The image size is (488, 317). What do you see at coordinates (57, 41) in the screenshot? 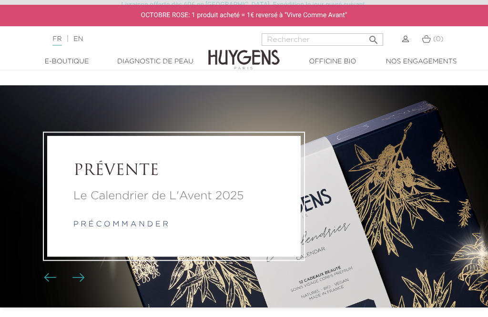
I see `a: FR` at bounding box center [57, 41].